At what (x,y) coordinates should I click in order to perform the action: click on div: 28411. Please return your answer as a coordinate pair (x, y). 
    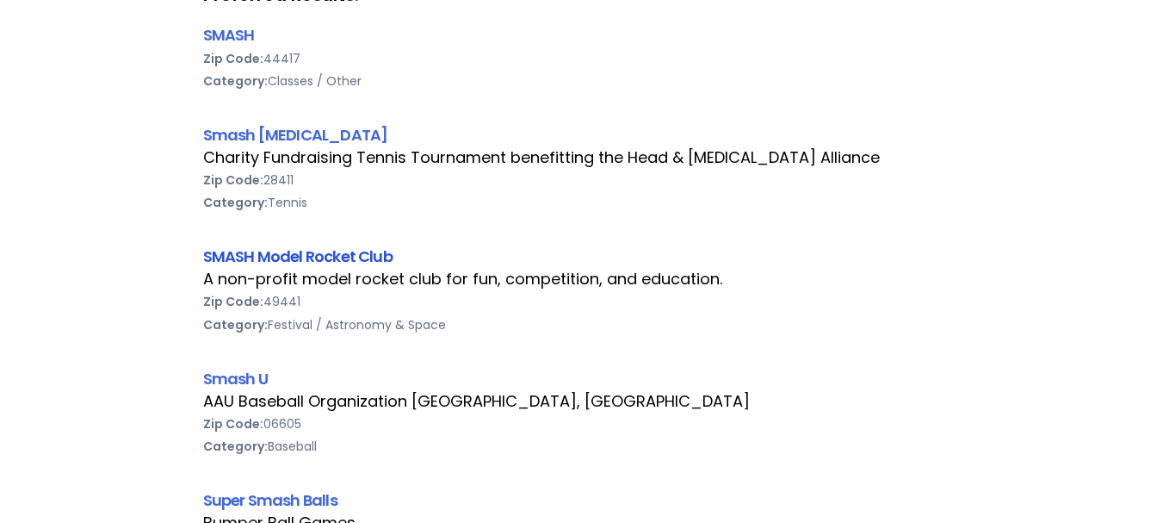
    Looking at the image, I should click on (582, 180).